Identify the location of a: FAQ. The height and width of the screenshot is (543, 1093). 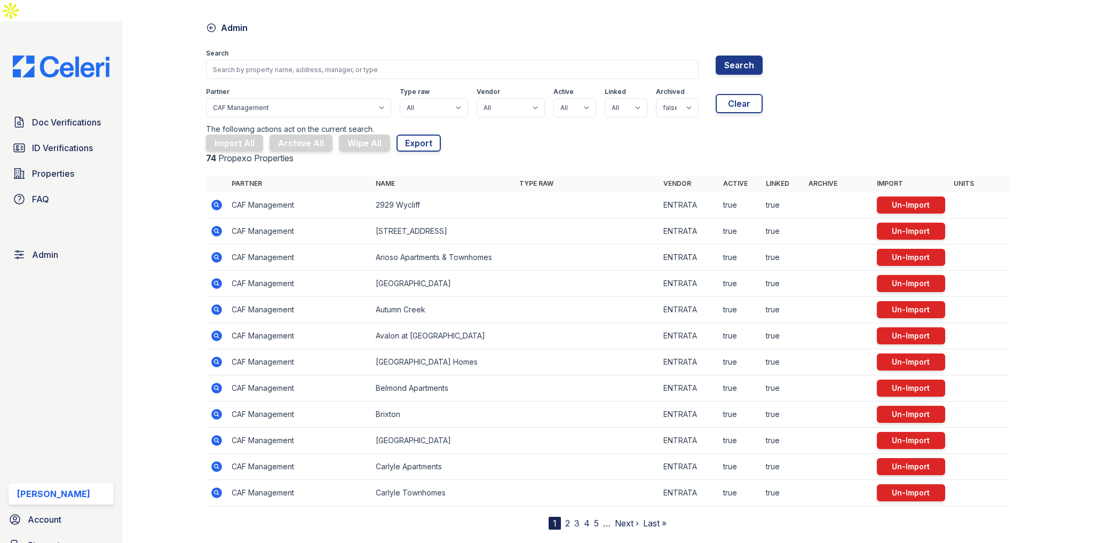
(61, 199).